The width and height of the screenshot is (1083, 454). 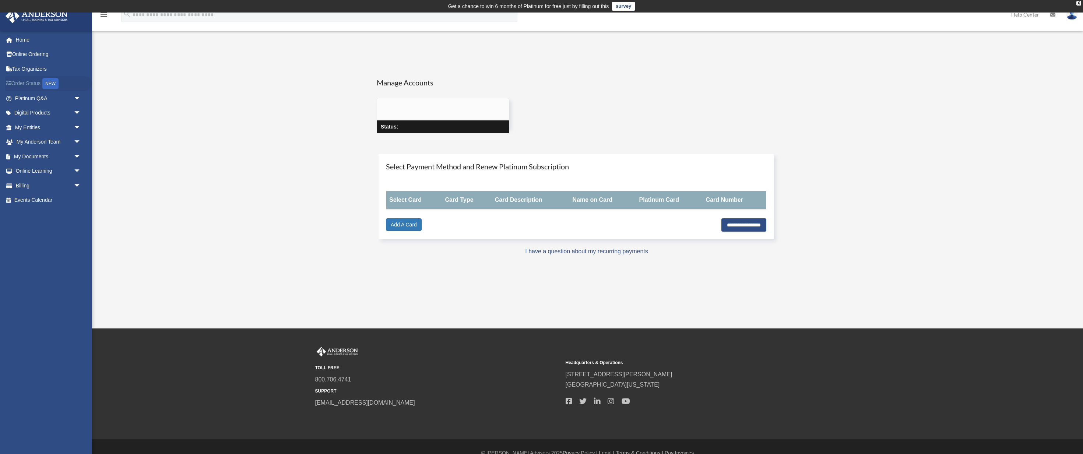 I want to click on a: Online Ordering, so click(x=49, y=54).